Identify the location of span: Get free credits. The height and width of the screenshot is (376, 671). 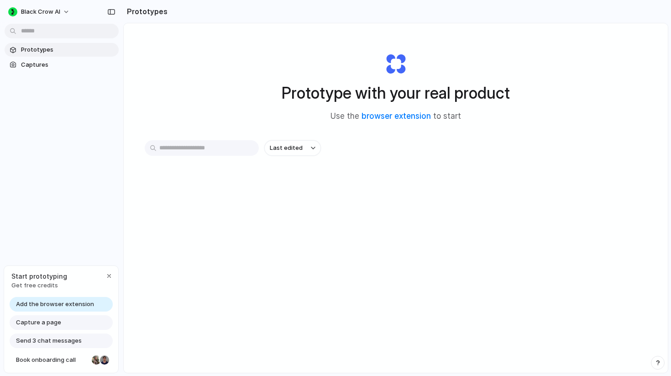
(39, 285).